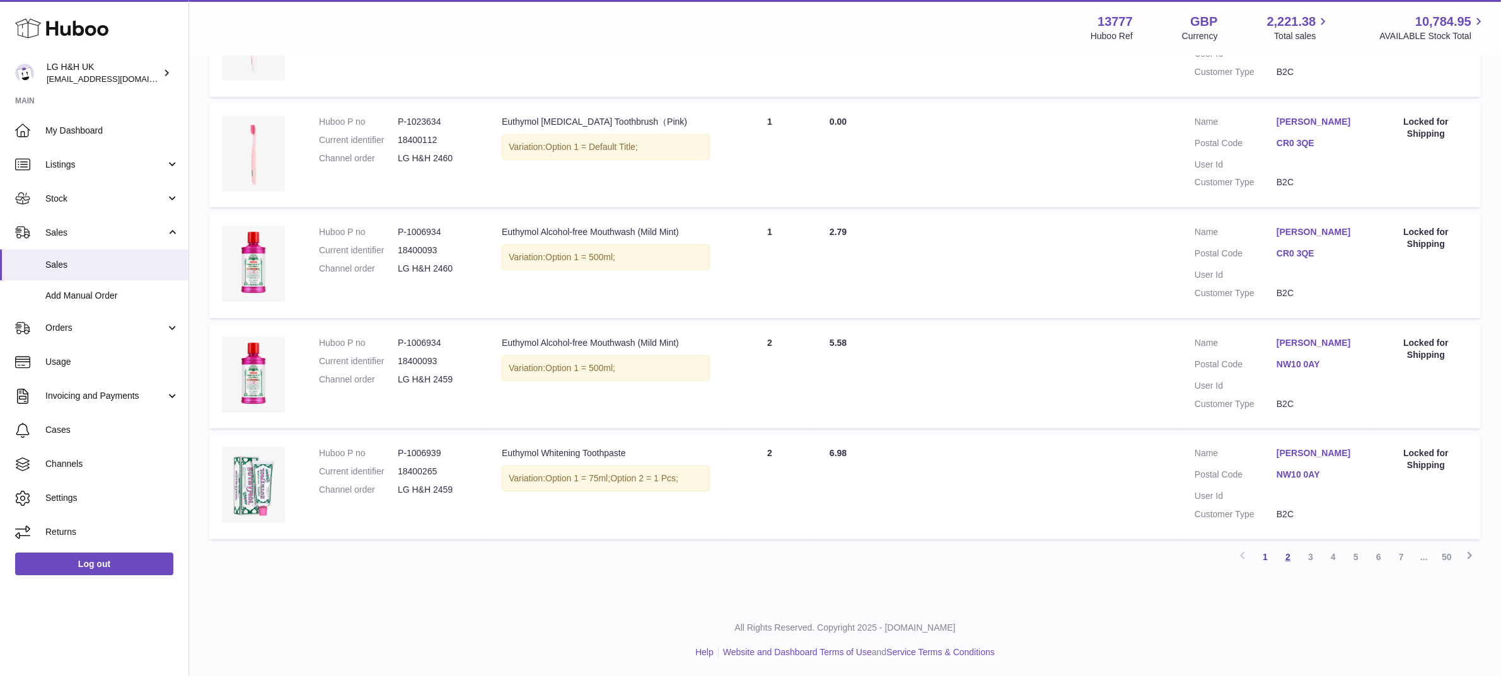 The width and height of the screenshot is (1501, 676). I want to click on a: Log out, so click(94, 564).